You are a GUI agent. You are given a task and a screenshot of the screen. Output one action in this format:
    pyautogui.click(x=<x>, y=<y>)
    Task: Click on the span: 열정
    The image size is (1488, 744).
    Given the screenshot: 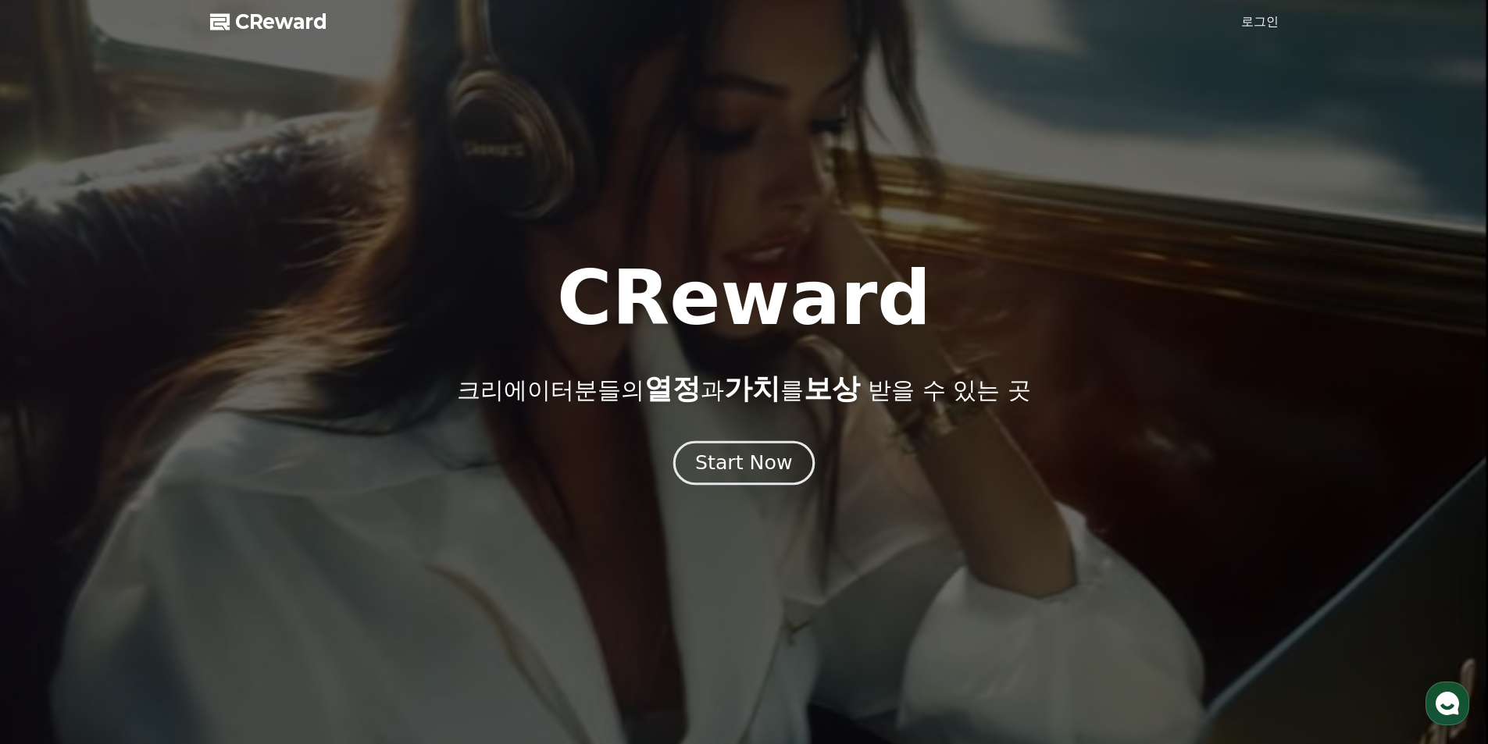 What is the action you would take?
    pyautogui.click(x=673, y=388)
    